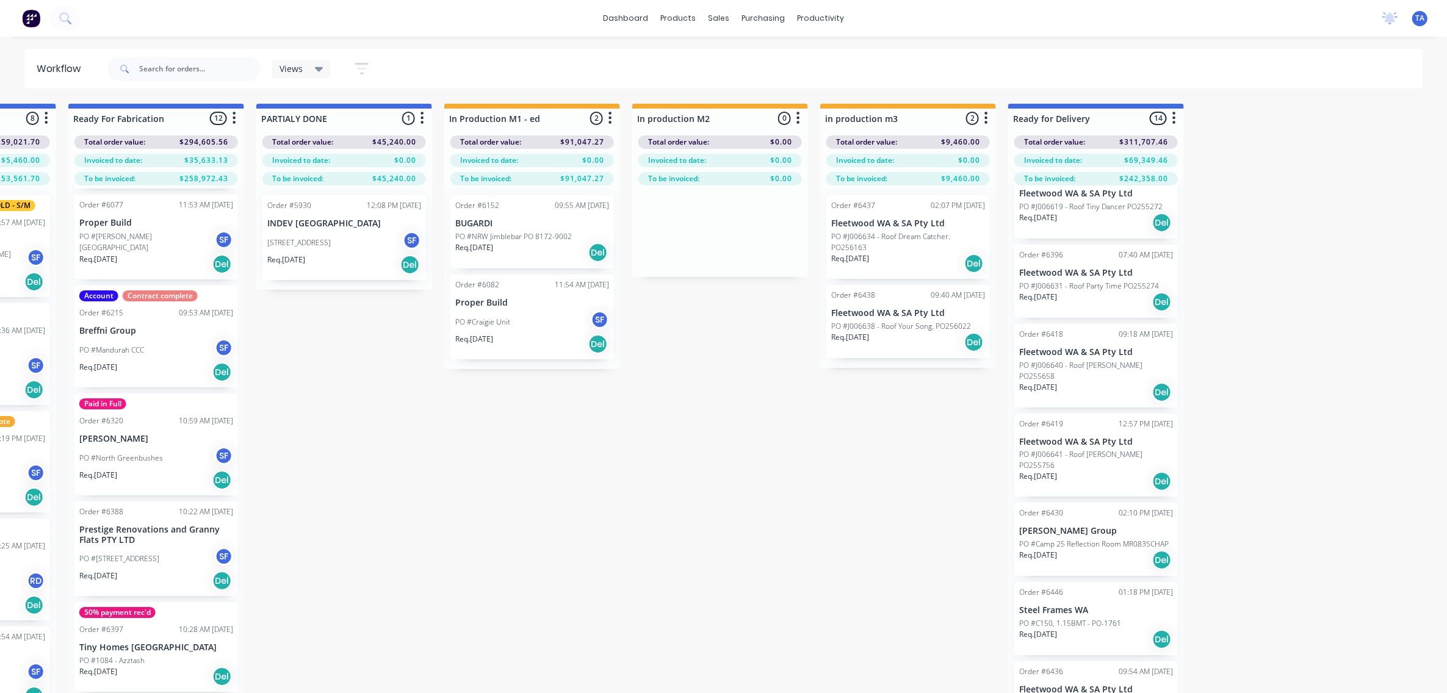 This screenshot has width=1447, height=693. Describe the element at coordinates (582, 142) in the screenshot. I see `span: $91,047.27` at that location.